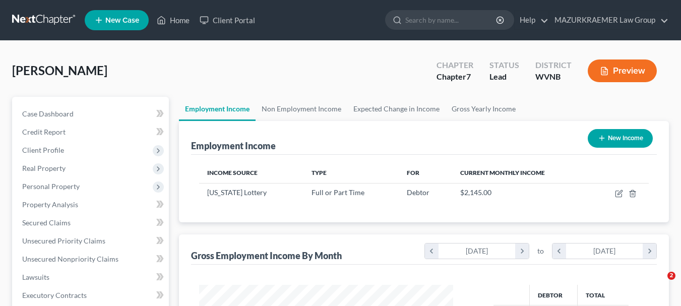 This screenshot has height=306, width=681. I want to click on a: Credit Report, so click(91, 132).